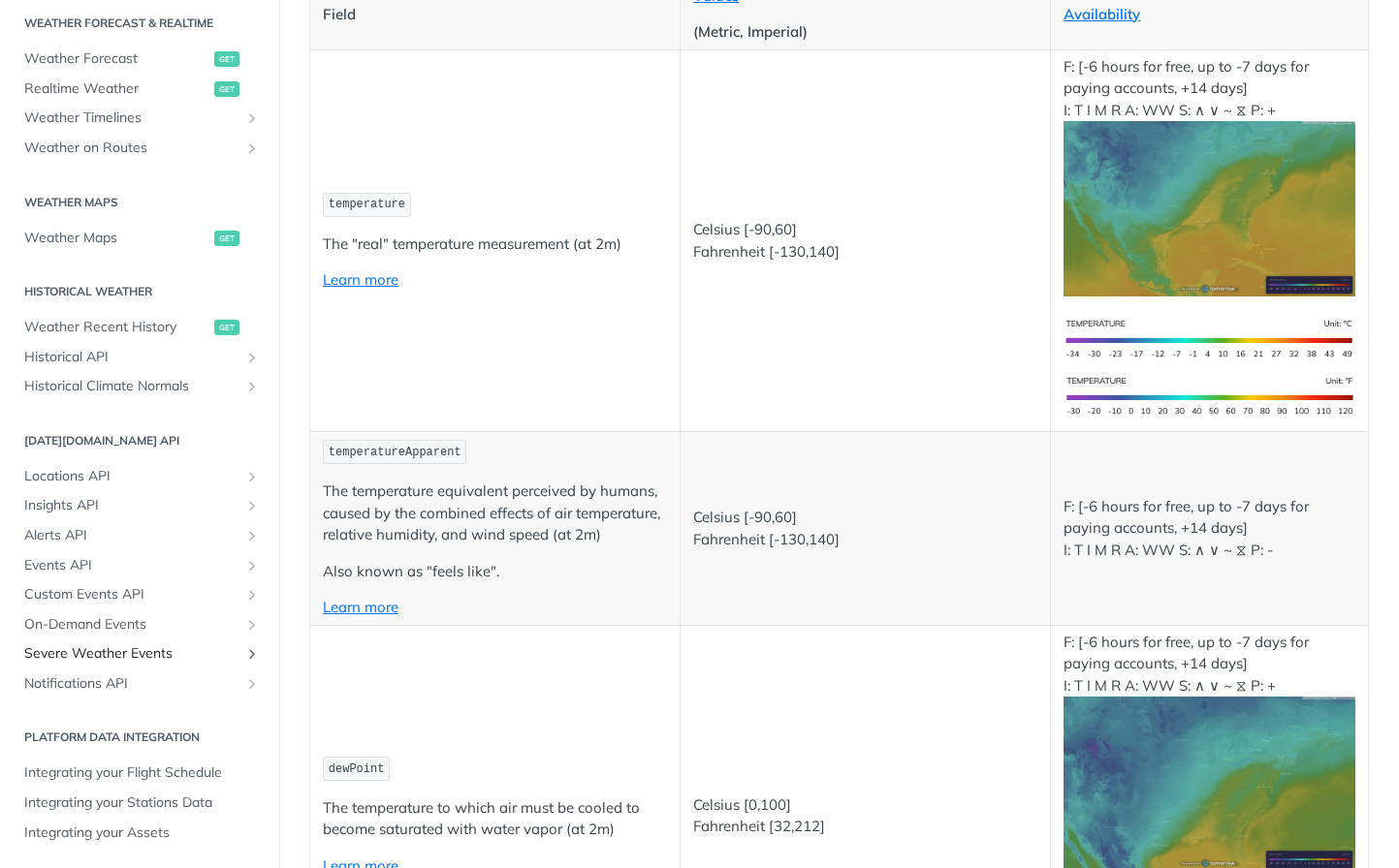  Describe the element at coordinates (253, 595) in the screenshot. I see `button: Show subpages for Custom Events API` at that location.